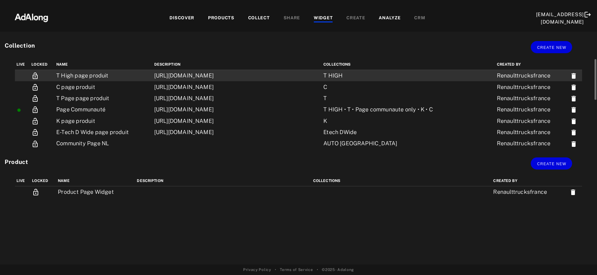  I want to click on div: PRODUCTS, so click(221, 18).